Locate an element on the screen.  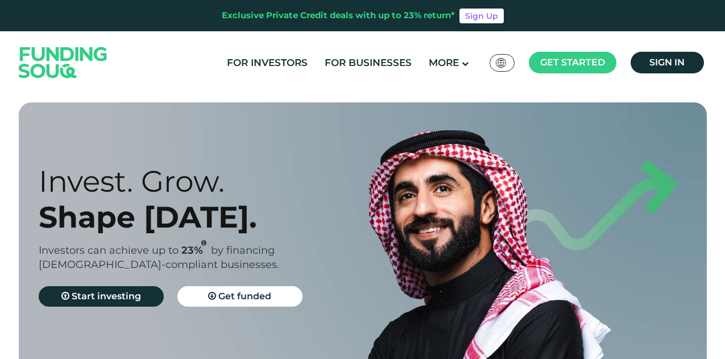
span: Investors can achieve up to is located at coordinates (109, 250).